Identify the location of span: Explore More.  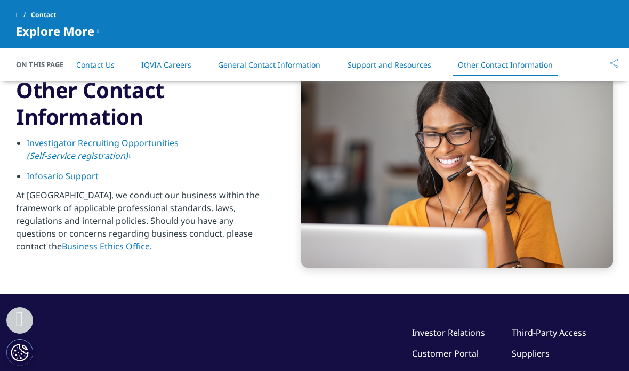
(55, 31).